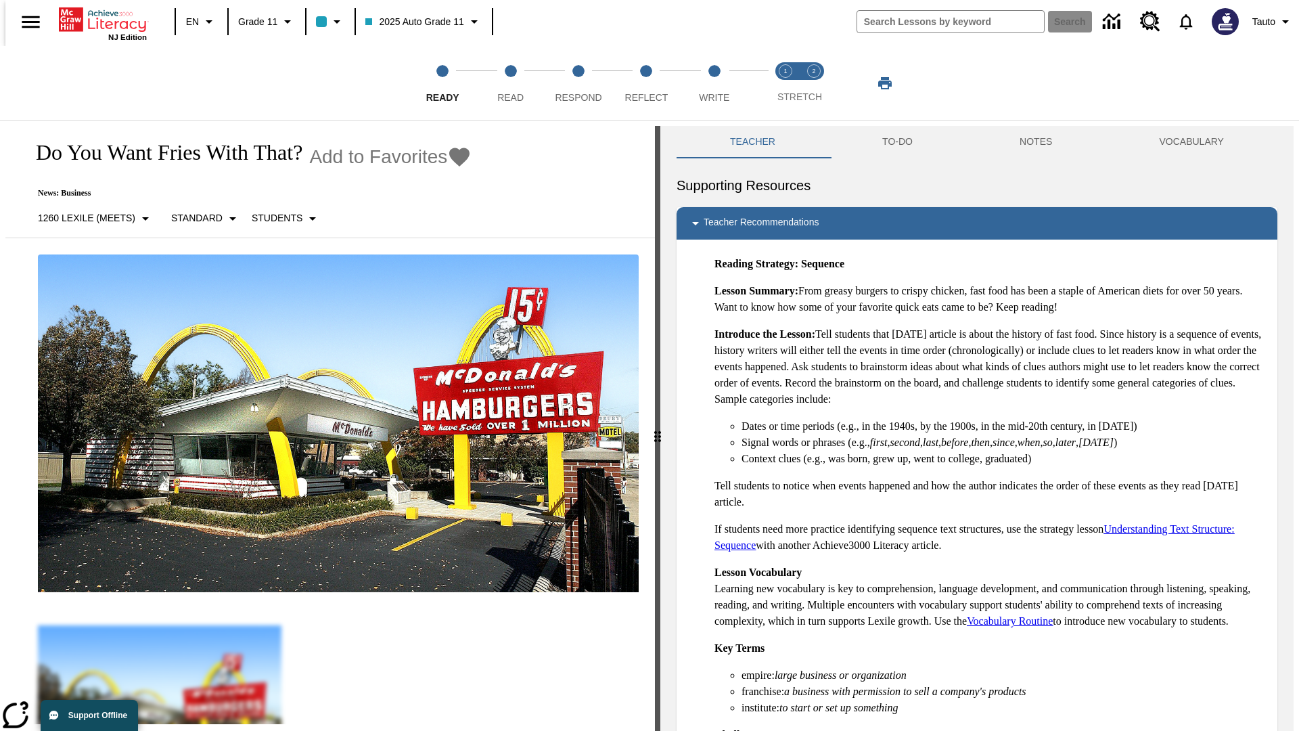 The width and height of the screenshot is (1299, 731). Describe the element at coordinates (813, 71) in the screenshot. I see `text: 2` at that location.